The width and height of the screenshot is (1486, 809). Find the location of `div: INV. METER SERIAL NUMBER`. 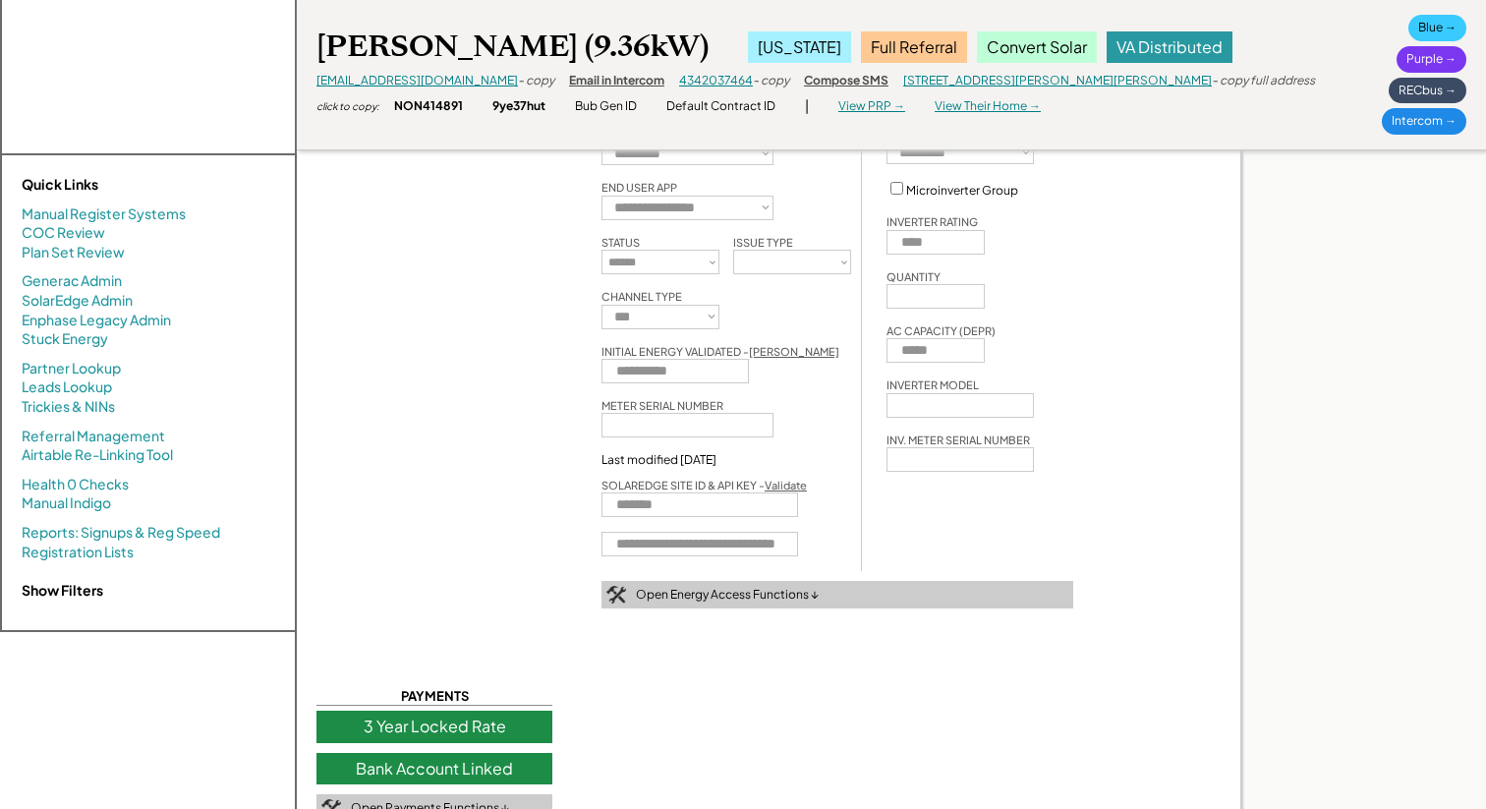

div: INV. METER SERIAL NUMBER is located at coordinates (958, 439).